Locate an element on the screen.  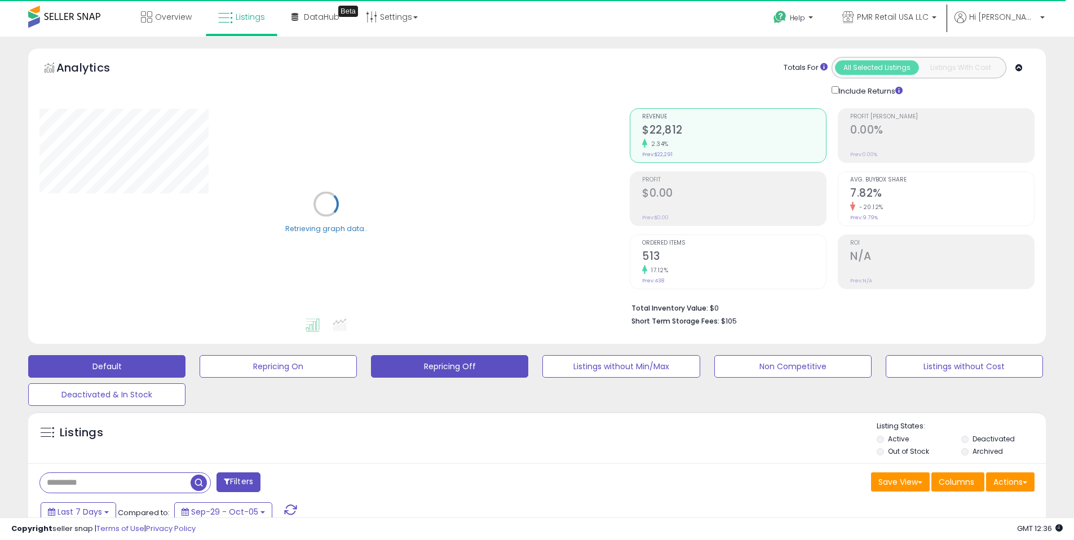
small: Prev: N/A is located at coordinates (861, 281).